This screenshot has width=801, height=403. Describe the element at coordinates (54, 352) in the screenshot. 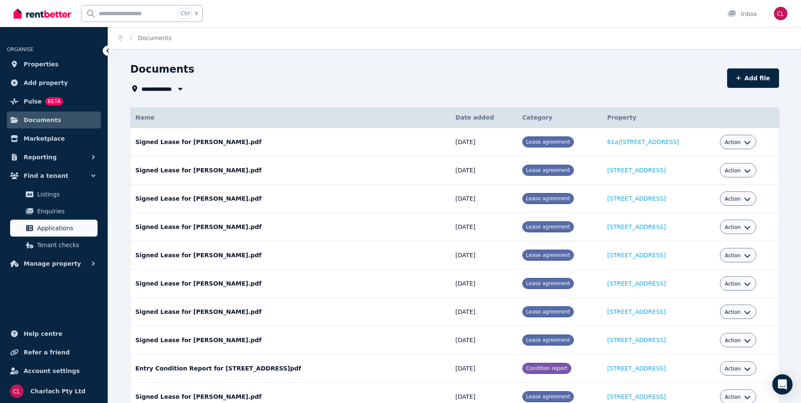

I see `a: Refer a friend` at that location.